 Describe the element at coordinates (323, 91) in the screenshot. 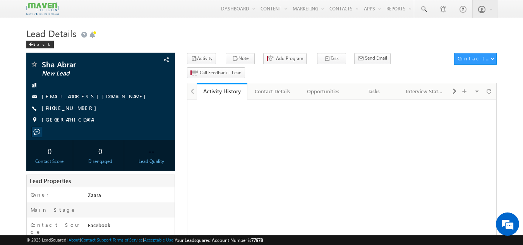

I see `div: Opportunities` at that location.